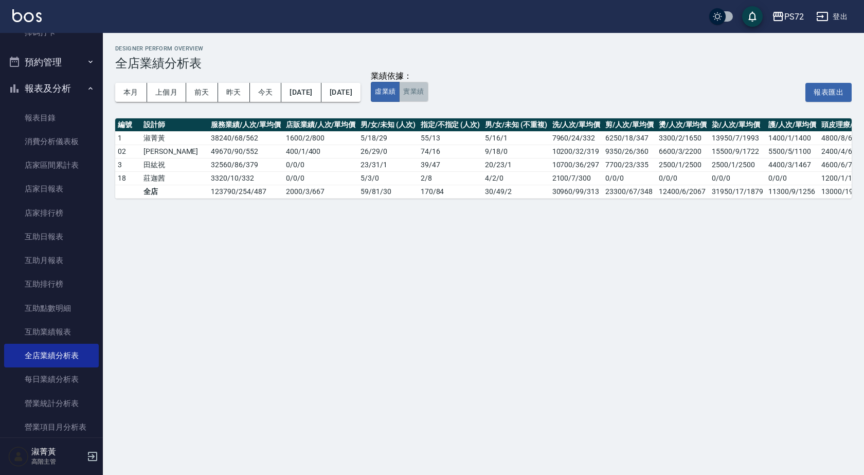  Describe the element at coordinates (793, 151) in the screenshot. I see `td: 5500/5/1100` at that location.